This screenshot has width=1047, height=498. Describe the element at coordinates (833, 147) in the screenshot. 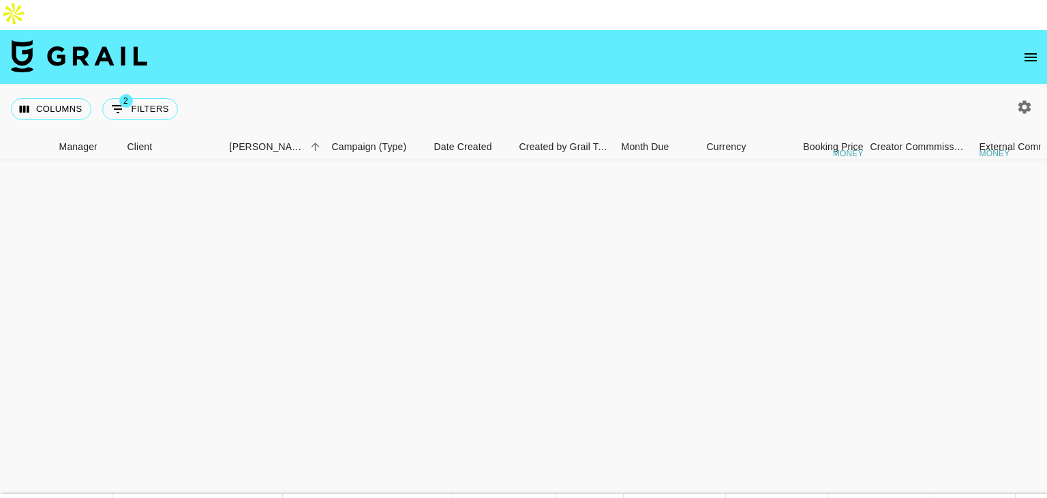

I see `div: Booking Price` at that location.